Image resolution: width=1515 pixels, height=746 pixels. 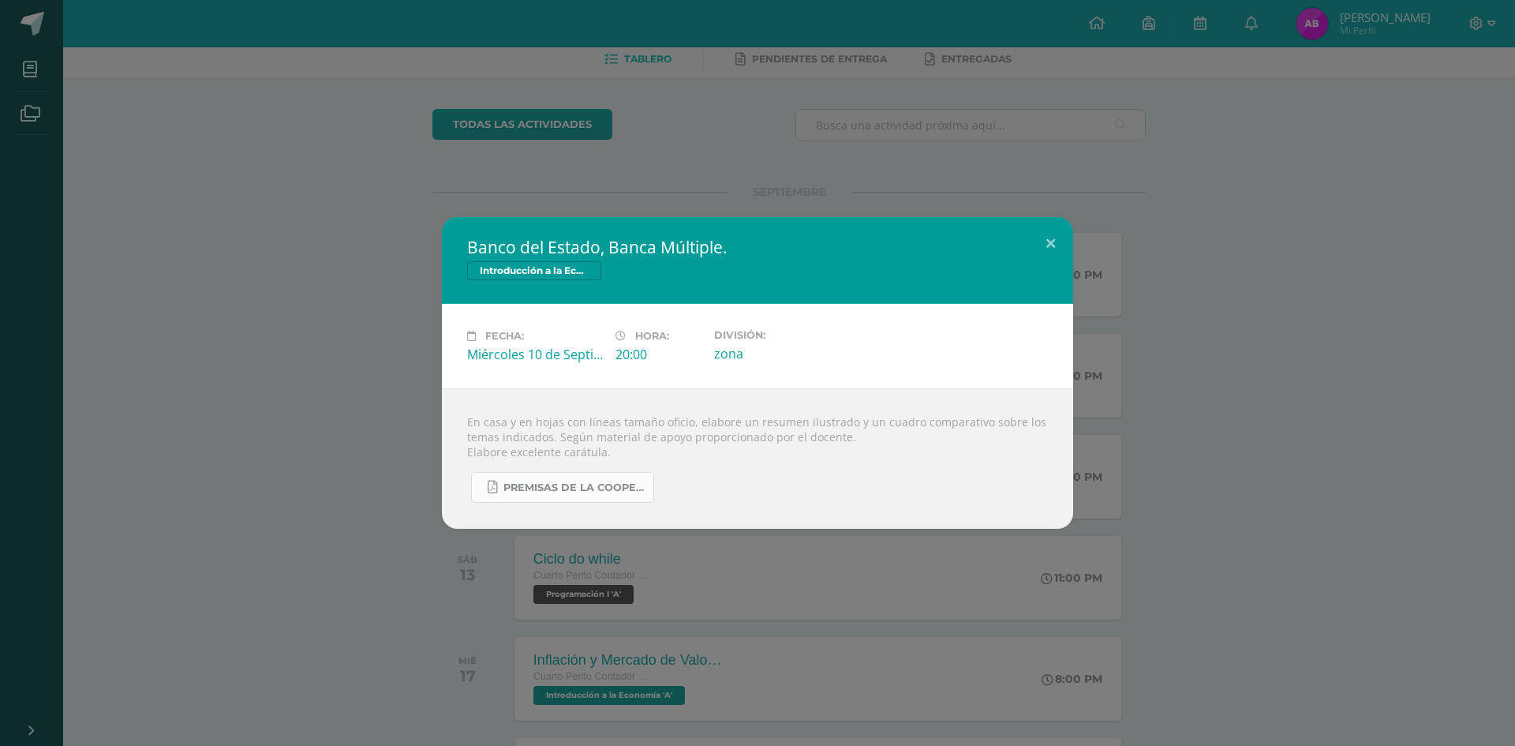 What do you see at coordinates (757, 247) in the screenshot?
I see `h2: Banco del Estado, Banca Múltiple.` at bounding box center [757, 247].